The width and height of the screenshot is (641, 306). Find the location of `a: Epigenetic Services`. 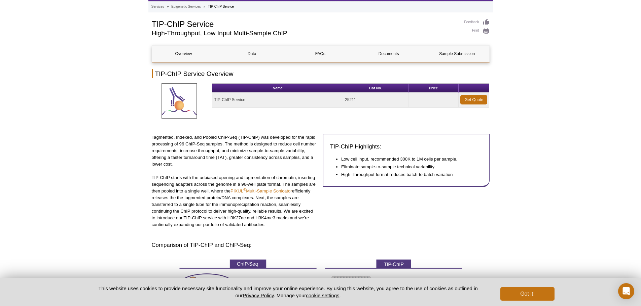

a: Epigenetic Services is located at coordinates (186, 7).